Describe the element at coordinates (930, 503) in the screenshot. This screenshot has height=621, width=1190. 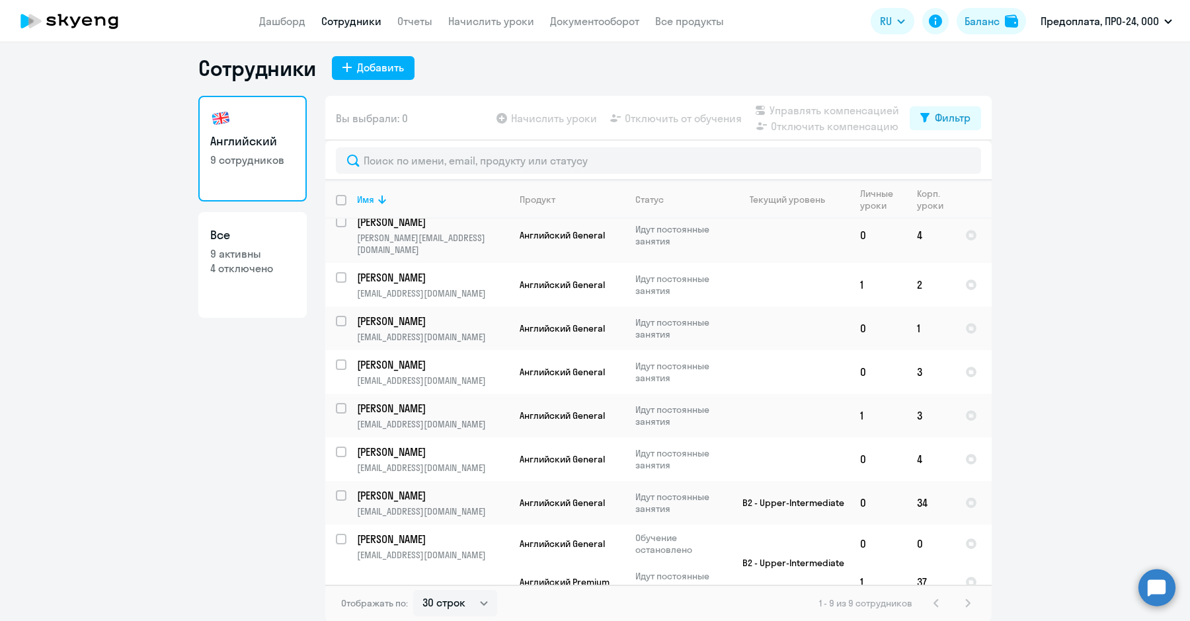
I see `td: 34` at that location.